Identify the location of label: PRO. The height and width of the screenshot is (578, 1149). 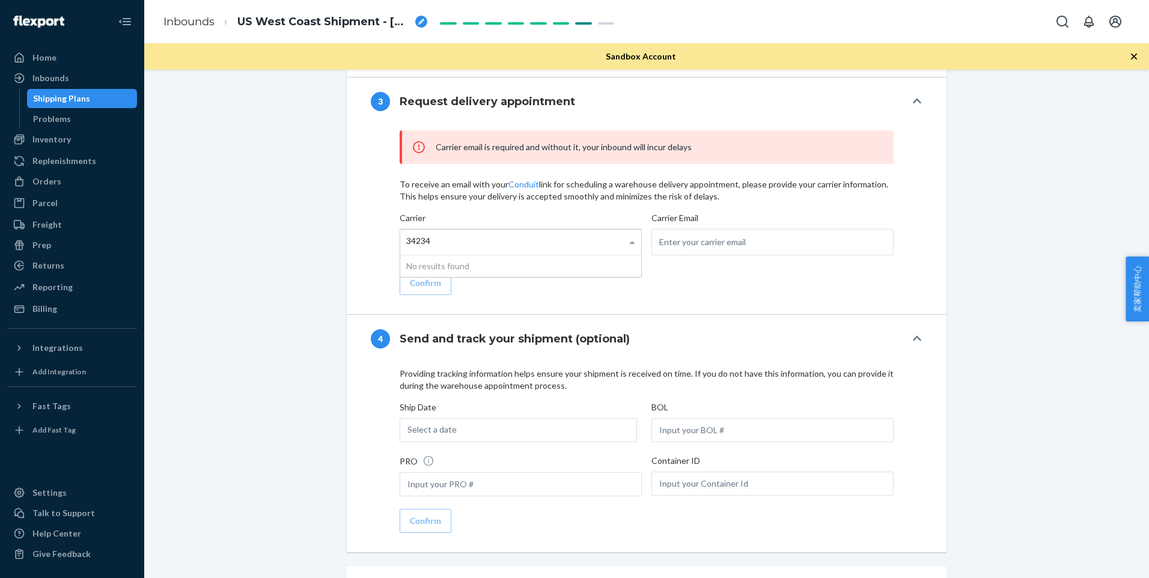
(417, 461).